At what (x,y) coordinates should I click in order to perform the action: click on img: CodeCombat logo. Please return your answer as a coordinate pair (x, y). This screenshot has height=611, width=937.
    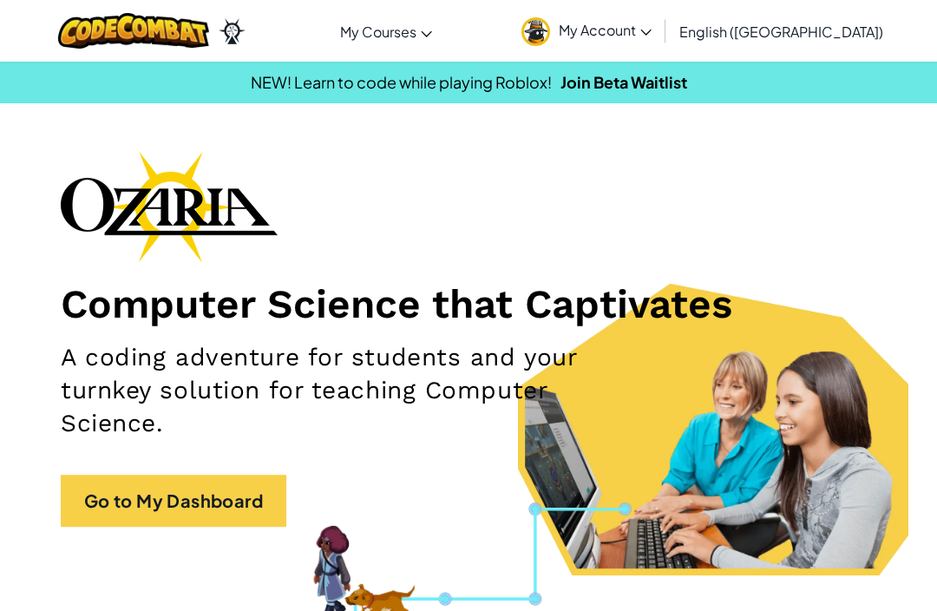
    Looking at the image, I should click on (134, 30).